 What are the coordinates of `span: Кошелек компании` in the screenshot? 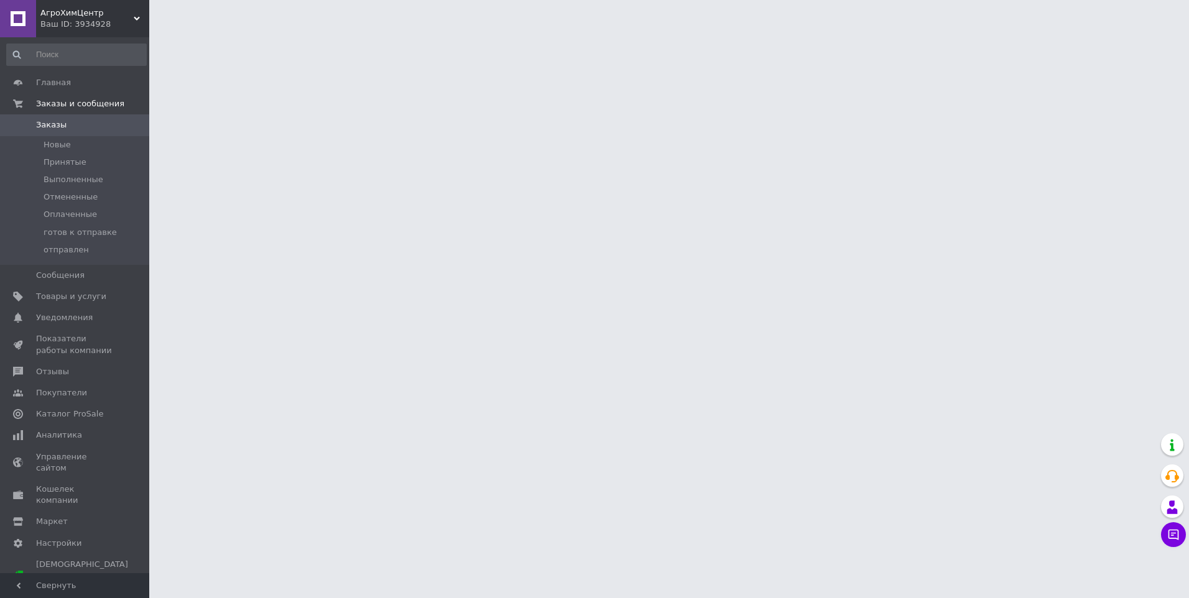 It's located at (75, 495).